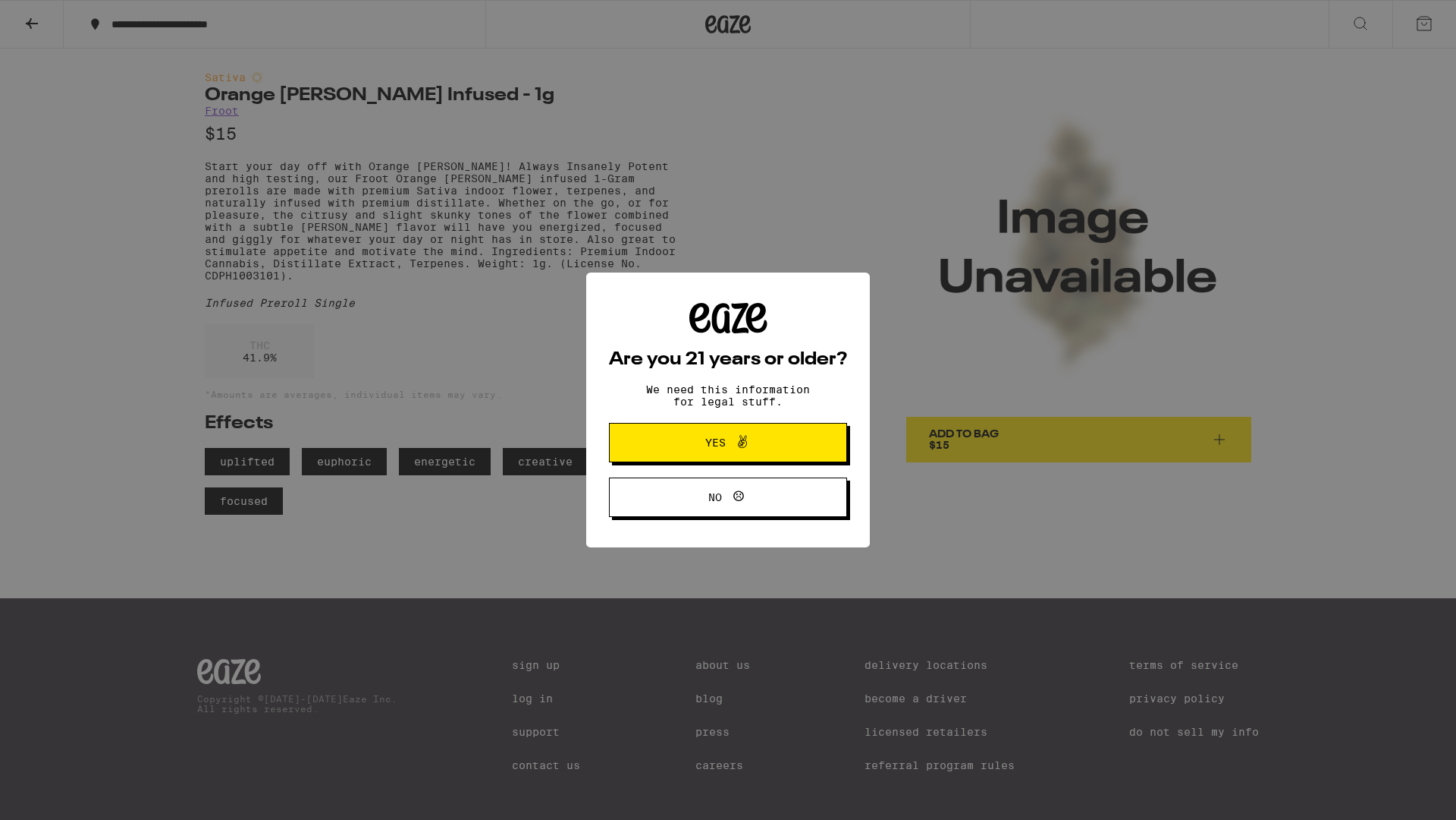 The height and width of the screenshot is (820, 1456). I want to click on button: Yes, so click(728, 443).